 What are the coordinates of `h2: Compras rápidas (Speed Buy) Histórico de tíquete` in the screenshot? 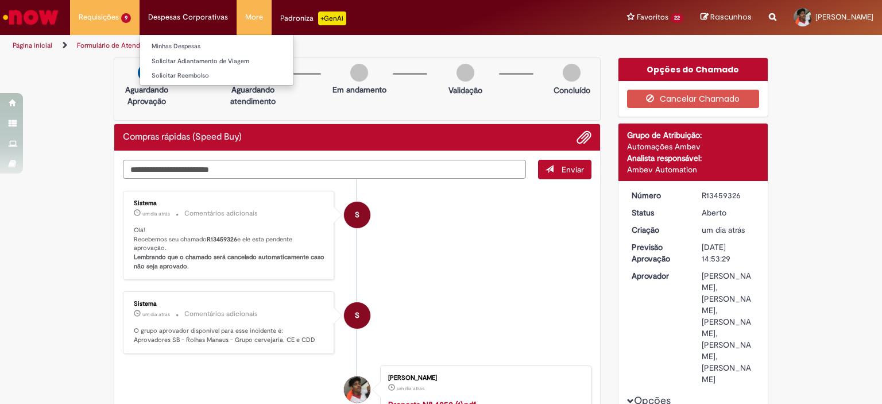 It's located at (182, 137).